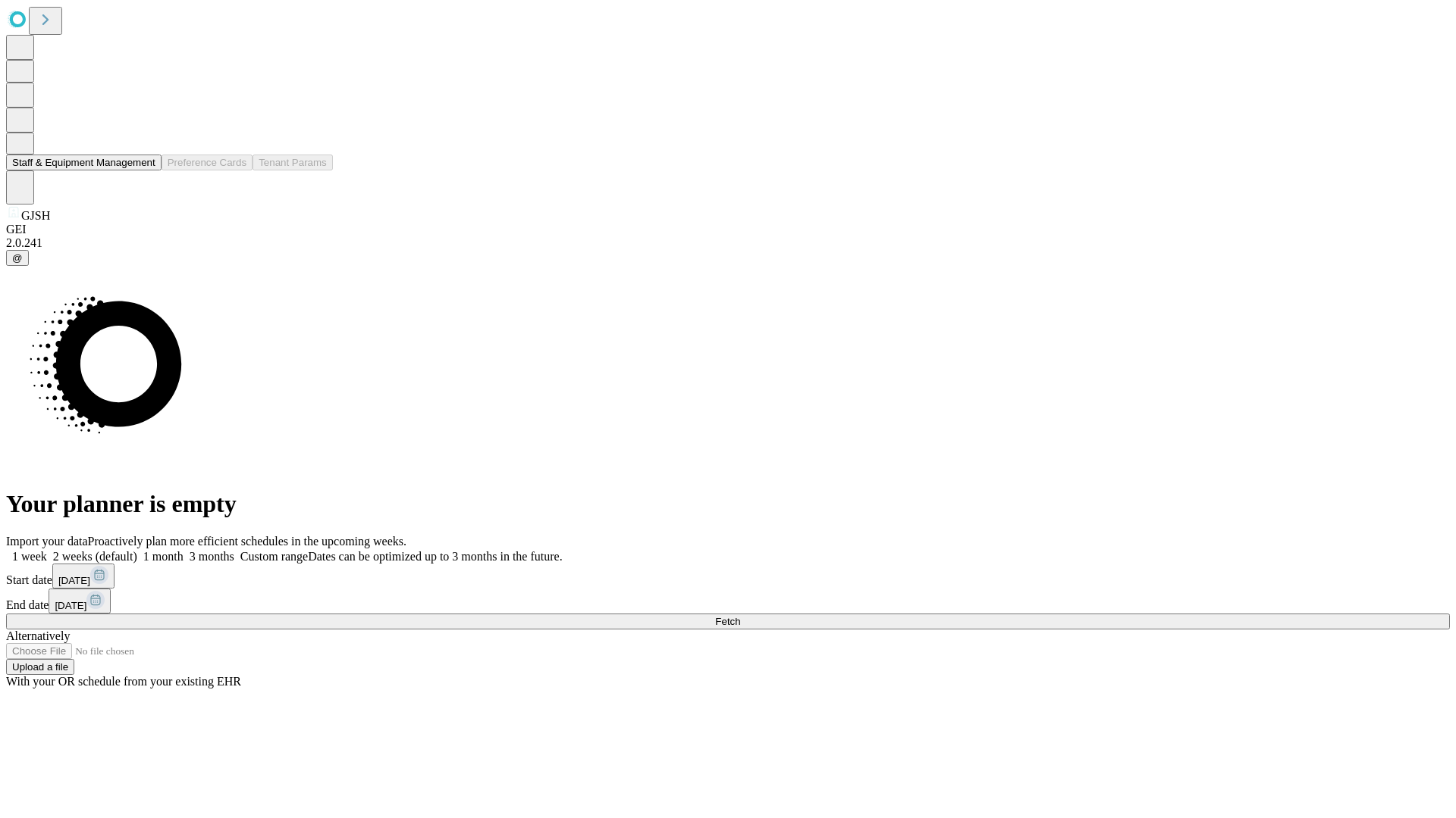 This screenshot has height=818, width=1456. I want to click on span: 1 month, so click(163, 556).